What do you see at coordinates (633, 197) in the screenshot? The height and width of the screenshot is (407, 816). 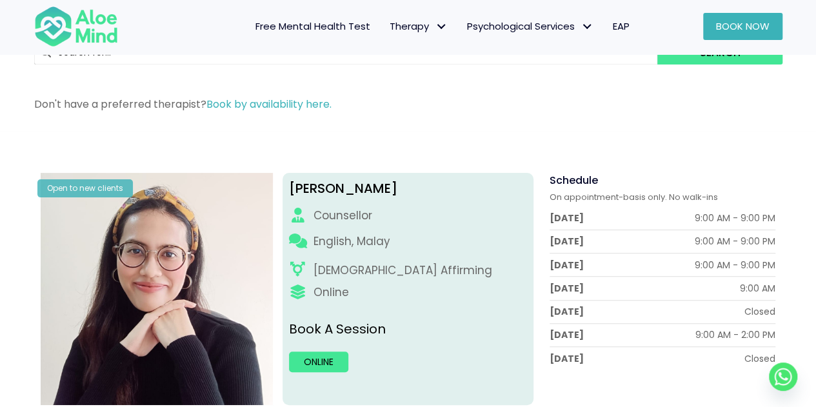 I see `span: On appointment-basis only. No walk-ins` at bounding box center [633, 197].